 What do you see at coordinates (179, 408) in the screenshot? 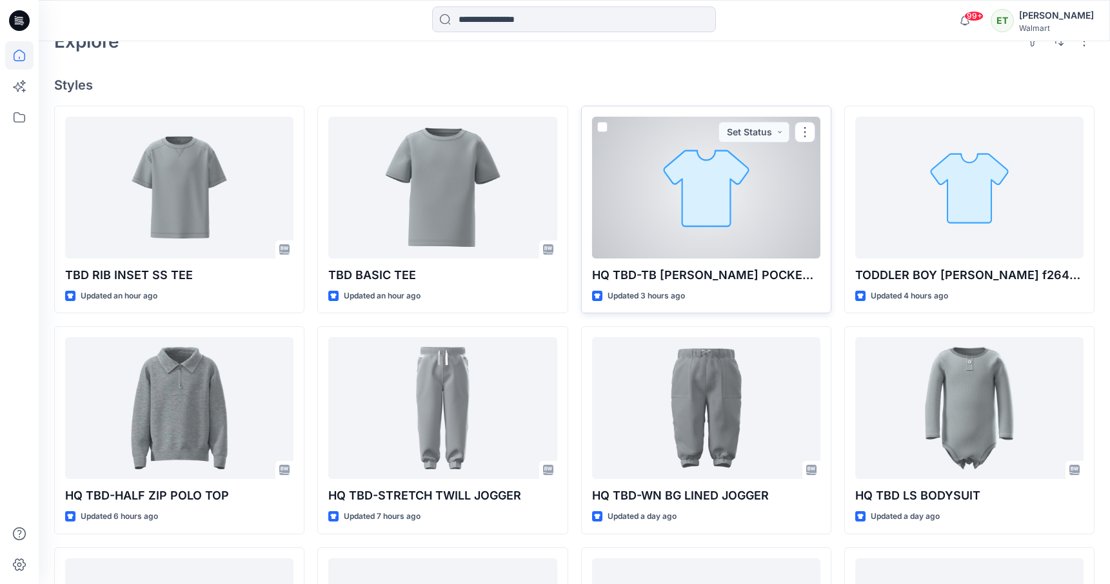
I see `a: HQ TBD-HALF ZIP POLO TOP` at bounding box center [179, 408].